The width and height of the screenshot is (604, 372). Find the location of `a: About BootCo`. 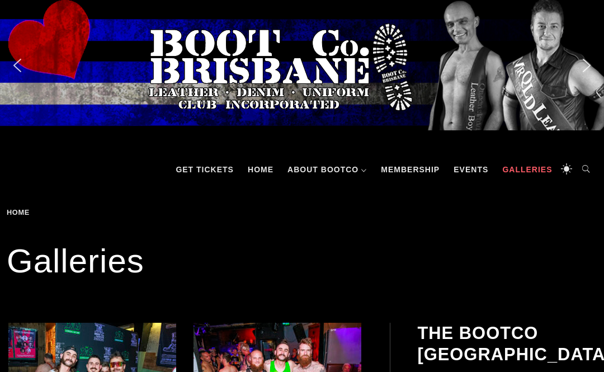

a: About BootCo is located at coordinates (327, 169).